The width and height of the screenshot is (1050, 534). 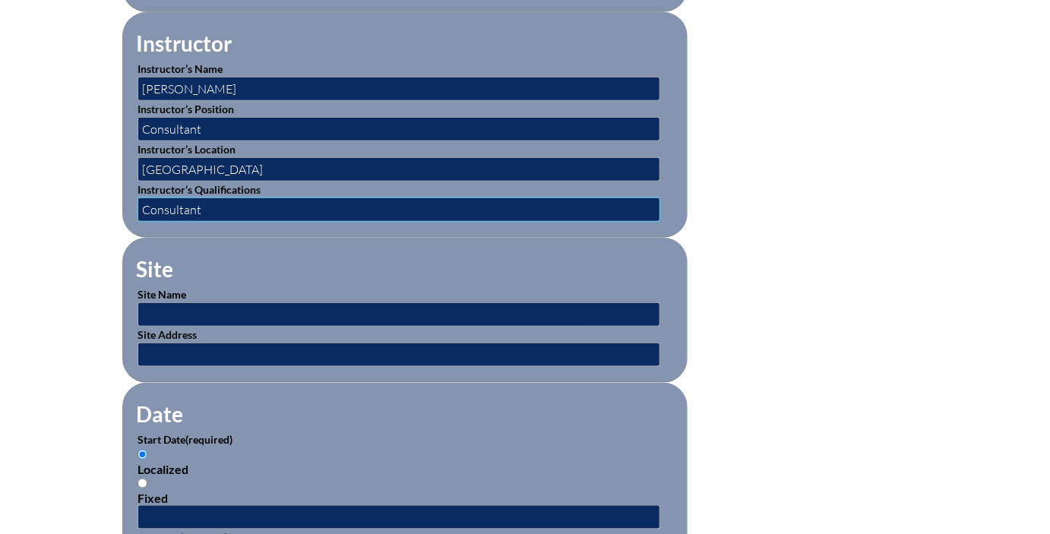 I want to click on div: Localized, so click(x=405, y=469).